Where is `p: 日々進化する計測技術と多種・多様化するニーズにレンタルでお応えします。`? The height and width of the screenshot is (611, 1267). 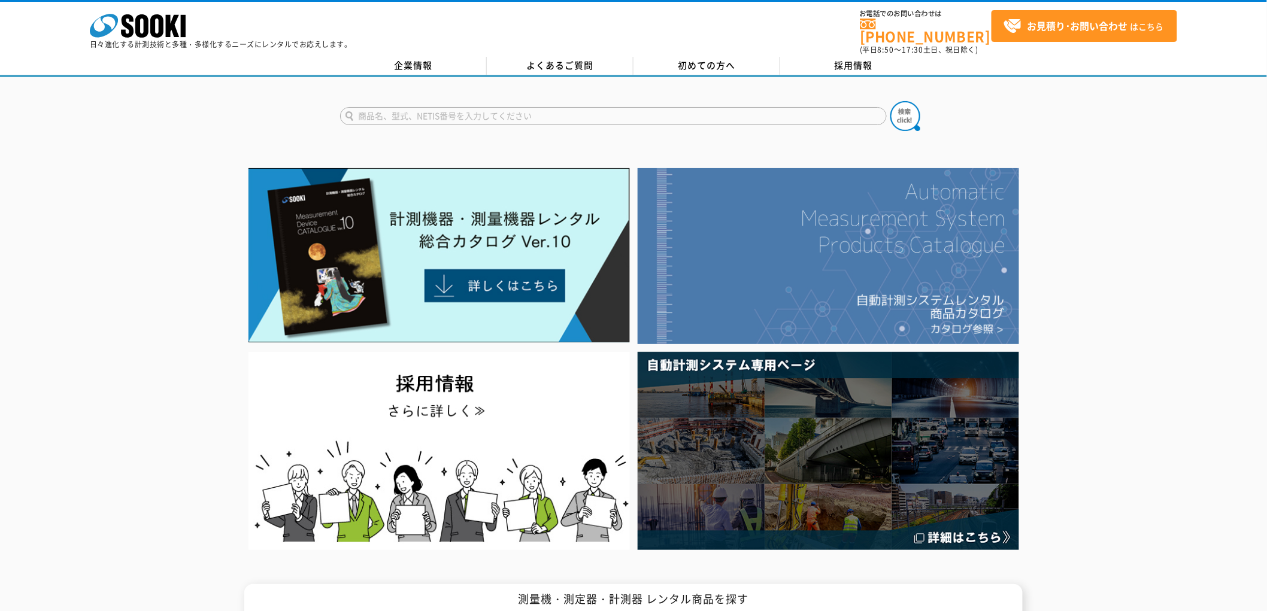
p: 日々進化する計測技術と多種・多様化するニーズにレンタルでお応えします。 is located at coordinates (221, 44).